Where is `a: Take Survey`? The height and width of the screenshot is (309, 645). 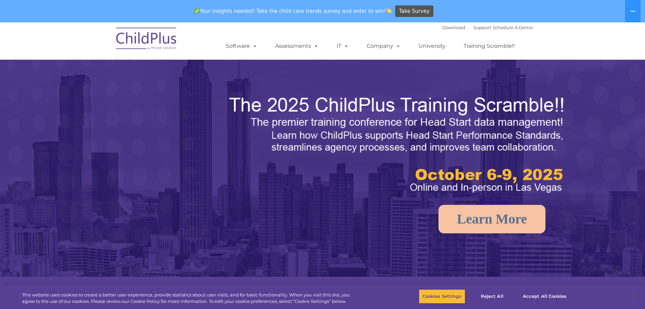 a: Take Survey is located at coordinates (414, 11).